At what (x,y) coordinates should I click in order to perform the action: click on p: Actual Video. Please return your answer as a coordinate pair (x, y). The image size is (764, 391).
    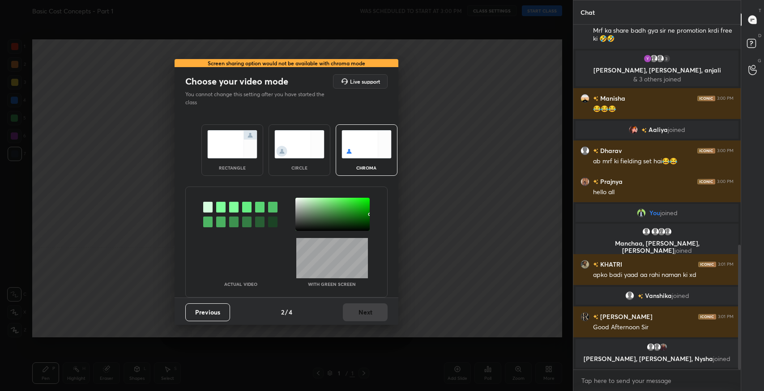
    Looking at the image, I should click on (241, 284).